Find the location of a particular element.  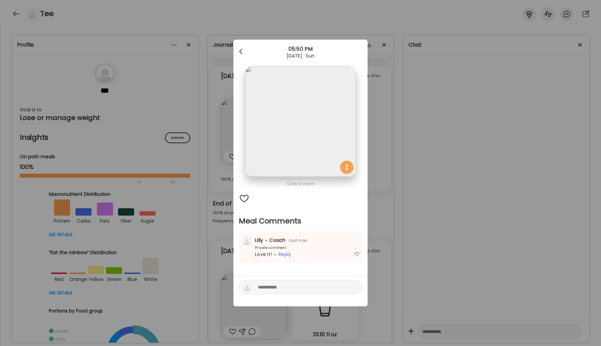

span: Lilly Coach is located at coordinates (270, 240).